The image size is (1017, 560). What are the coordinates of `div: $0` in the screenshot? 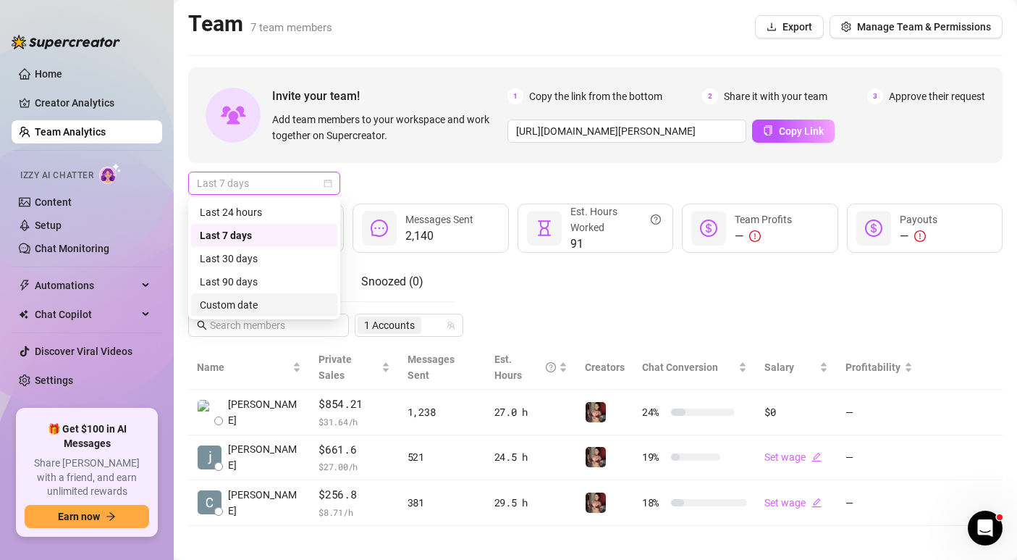 It's located at (796, 412).